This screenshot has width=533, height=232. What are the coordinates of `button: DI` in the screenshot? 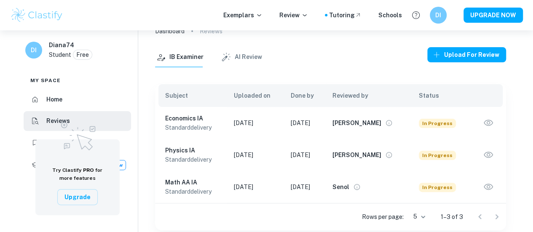 It's located at (439, 15).